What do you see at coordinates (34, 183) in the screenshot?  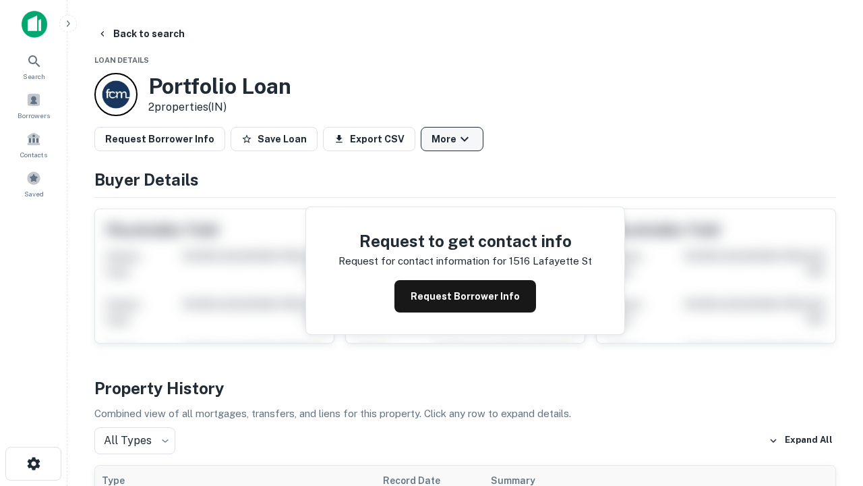 I see `a: Saved` at bounding box center [34, 183].